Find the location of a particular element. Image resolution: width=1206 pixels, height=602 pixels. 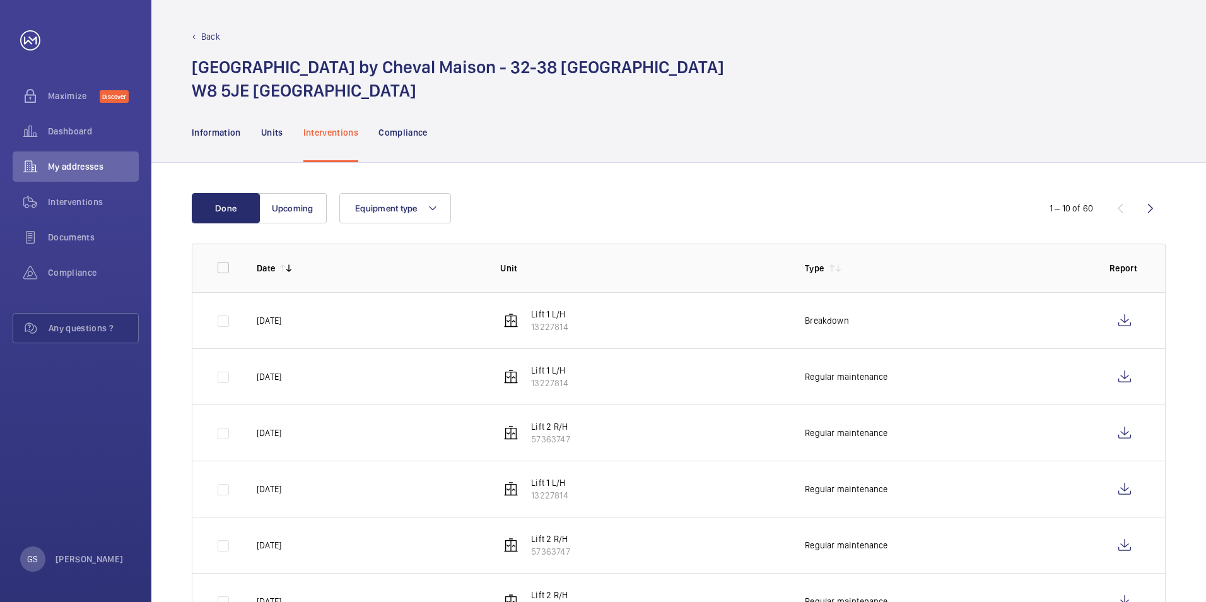

p: Breakdown is located at coordinates (827, 321).